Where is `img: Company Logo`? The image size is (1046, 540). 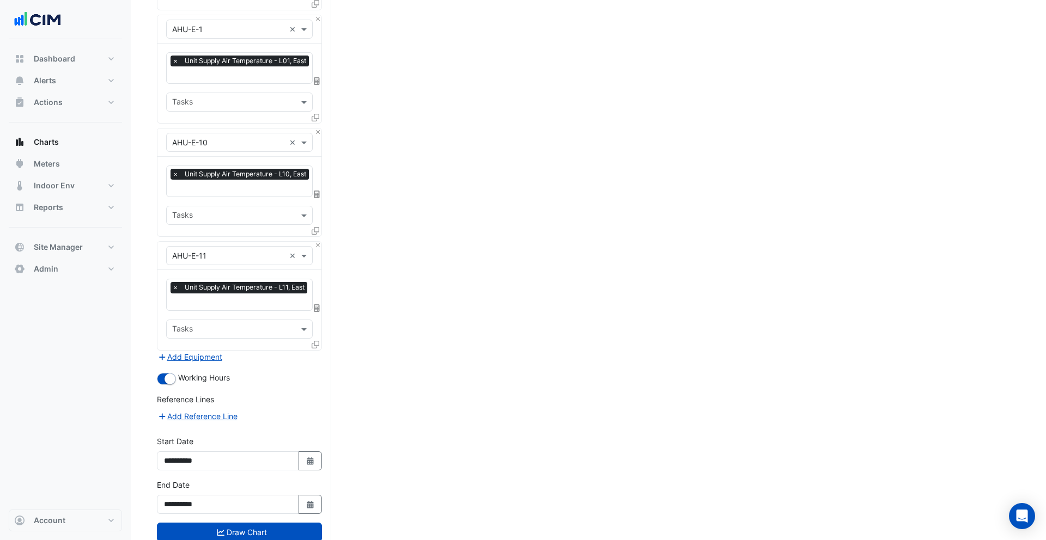 img: Company Logo is located at coordinates (38, 20).